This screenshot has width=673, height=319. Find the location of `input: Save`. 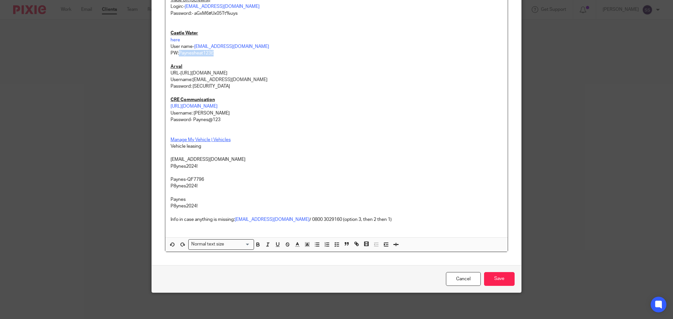

input: Save is located at coordinates (499, 279).